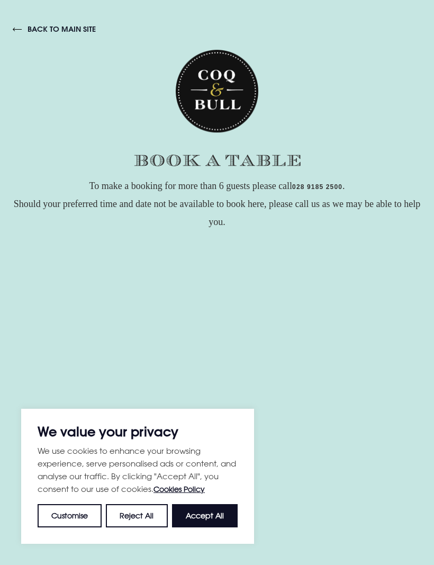  Describe the element at coordinates (138, 476) in the screenshot. I see `div: We value your privacy` at that location.